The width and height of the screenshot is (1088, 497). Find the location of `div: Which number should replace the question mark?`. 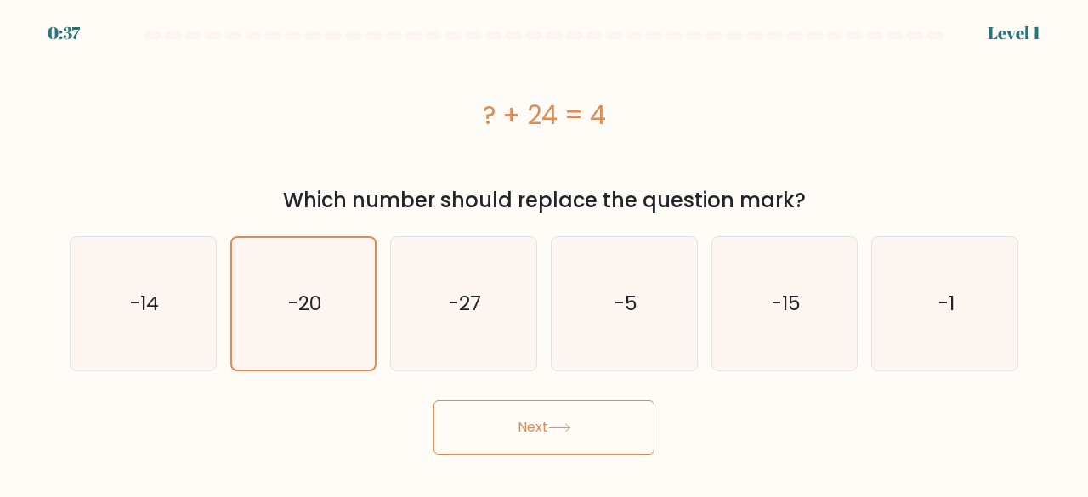

div: Which number should replace the question mark? is located at coordinates (544, 201).